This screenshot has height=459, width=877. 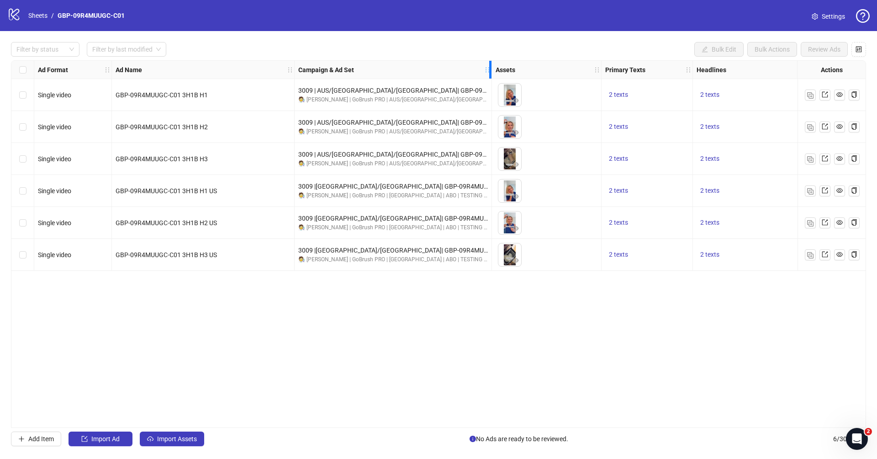 What do you see at coordinates (91, 16) in the screenshot?
I see `a: GBP-09R4MUUGC-C01` at bounding box center [91, 16].